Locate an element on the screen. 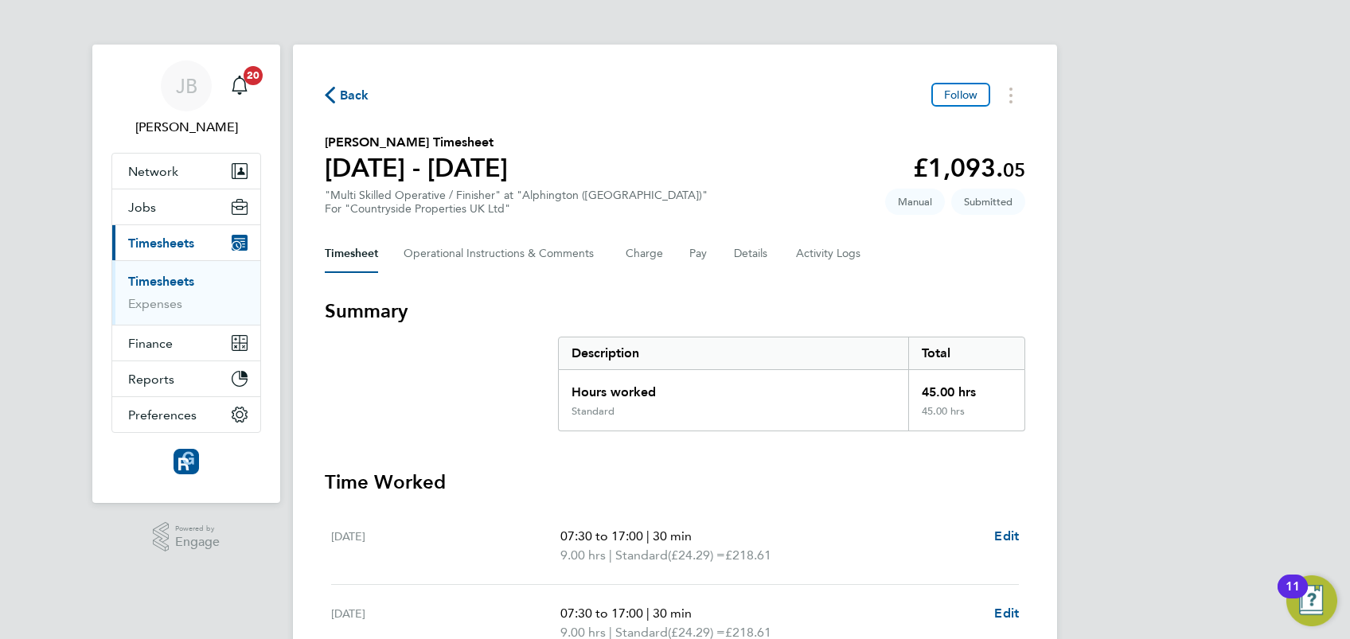 Image resolution: width=1350 pixels, height=639 pixels. app-decimal: £1,093. is located at coordinates (969, 168).